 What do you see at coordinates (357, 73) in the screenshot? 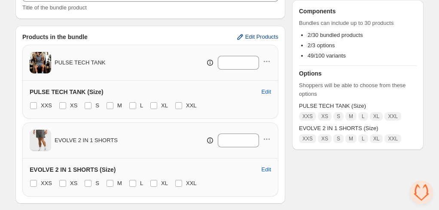
I see `h3: Options` at bounding box center [357, 73].